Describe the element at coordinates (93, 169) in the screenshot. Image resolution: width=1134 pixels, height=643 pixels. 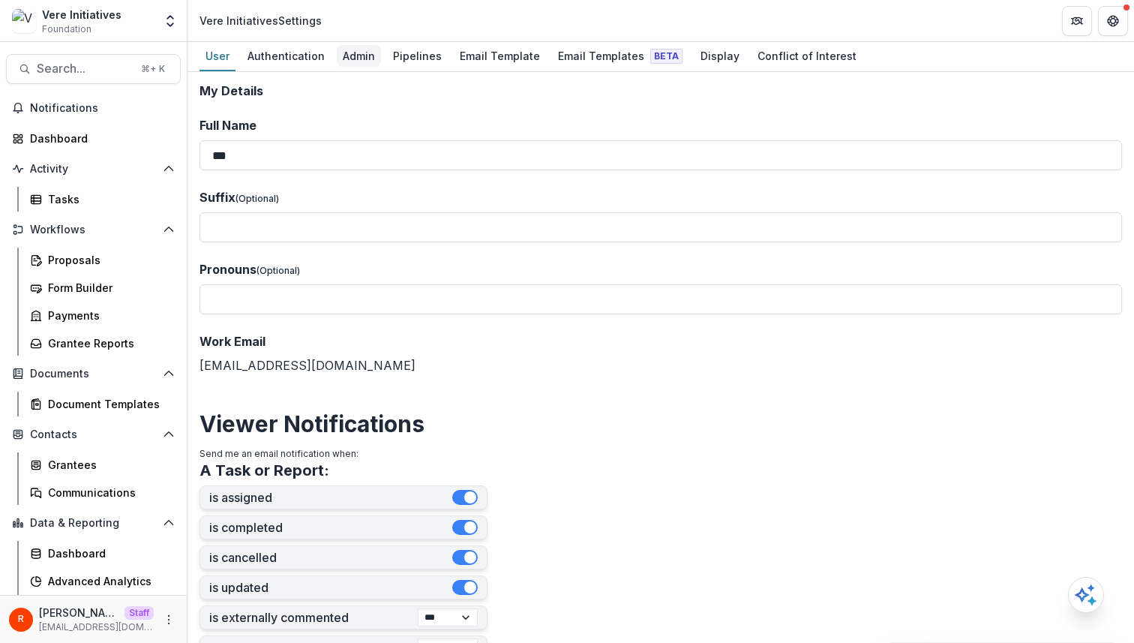
I see `span: Activity` at that location.